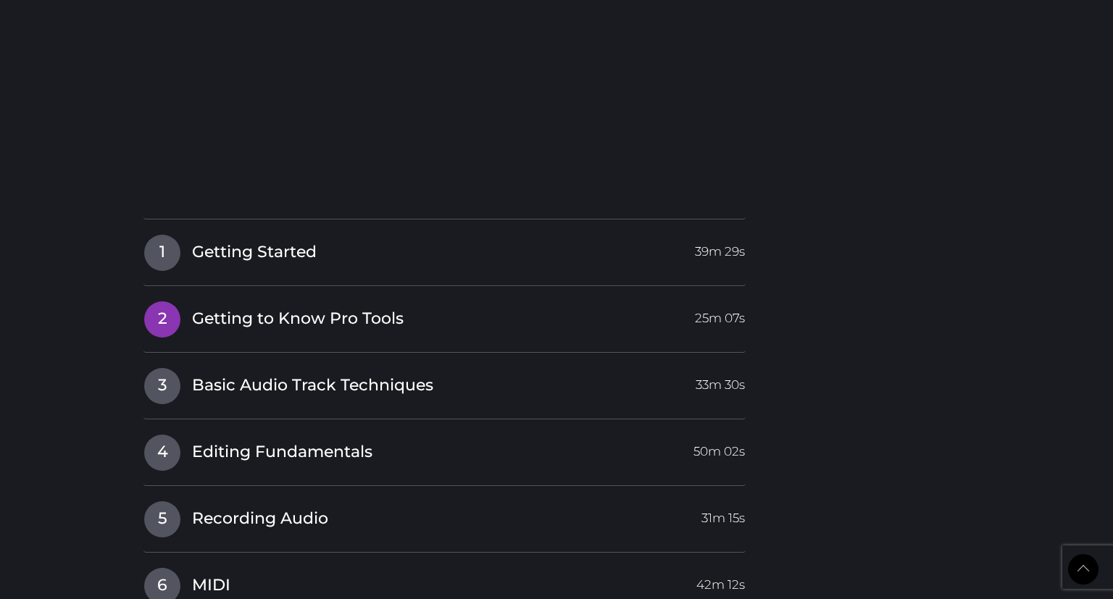  Describe the element at coordinates (260, 519) in the screenshot. I see `span: Recording Audio` at that location.